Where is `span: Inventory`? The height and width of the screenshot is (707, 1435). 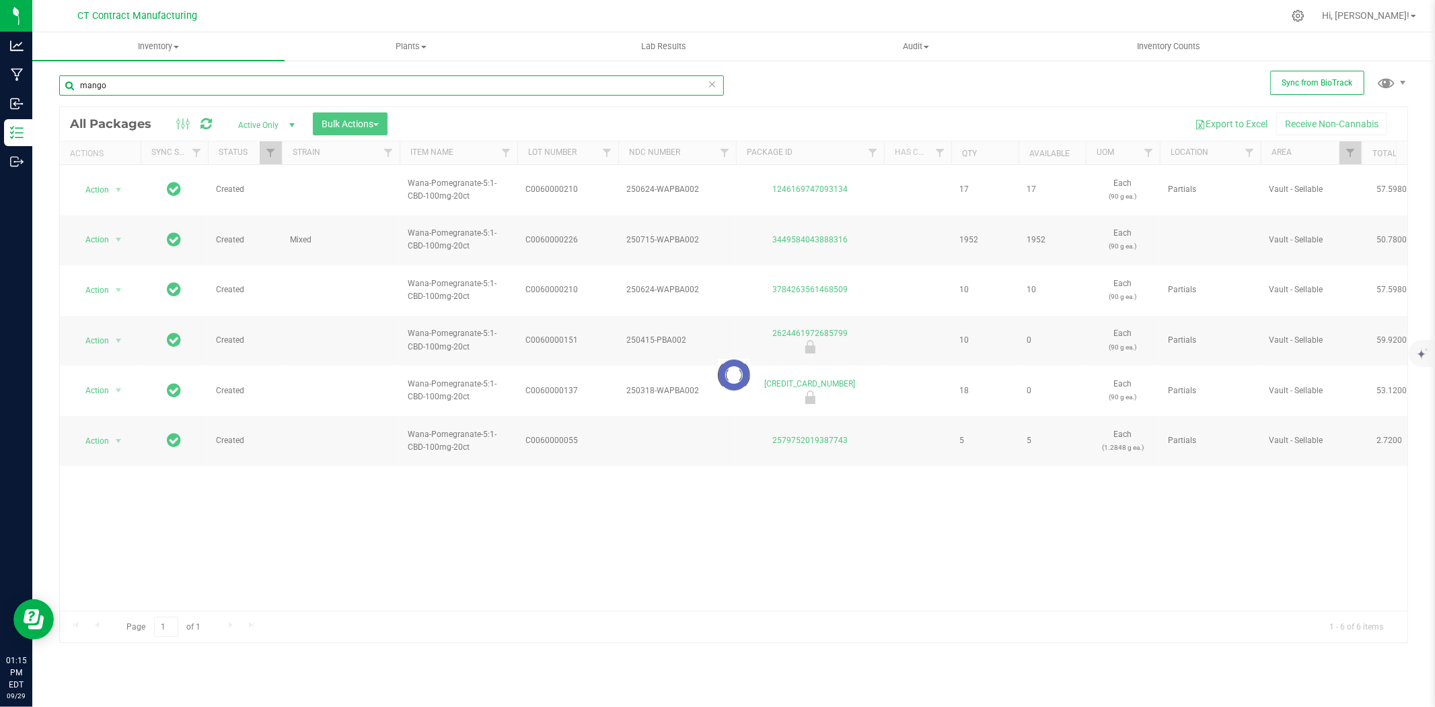
span: Inventory is located at coordinates (158, 46).